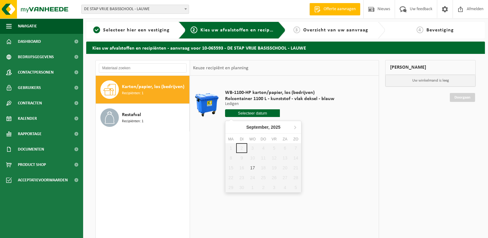 The width and height of the screenshot is (488, 238). Describe the element at coordinates (27, 118) in the screenshot. I see `span: Kalender` at that location.